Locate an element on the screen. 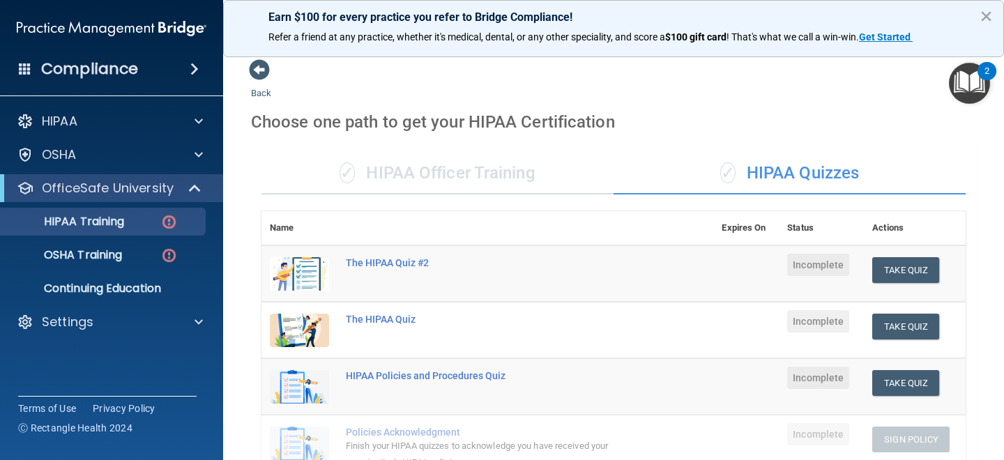 The width and height of the screenshot is (1004, 460). img: PMB logo is located at coordinates (112, 29).